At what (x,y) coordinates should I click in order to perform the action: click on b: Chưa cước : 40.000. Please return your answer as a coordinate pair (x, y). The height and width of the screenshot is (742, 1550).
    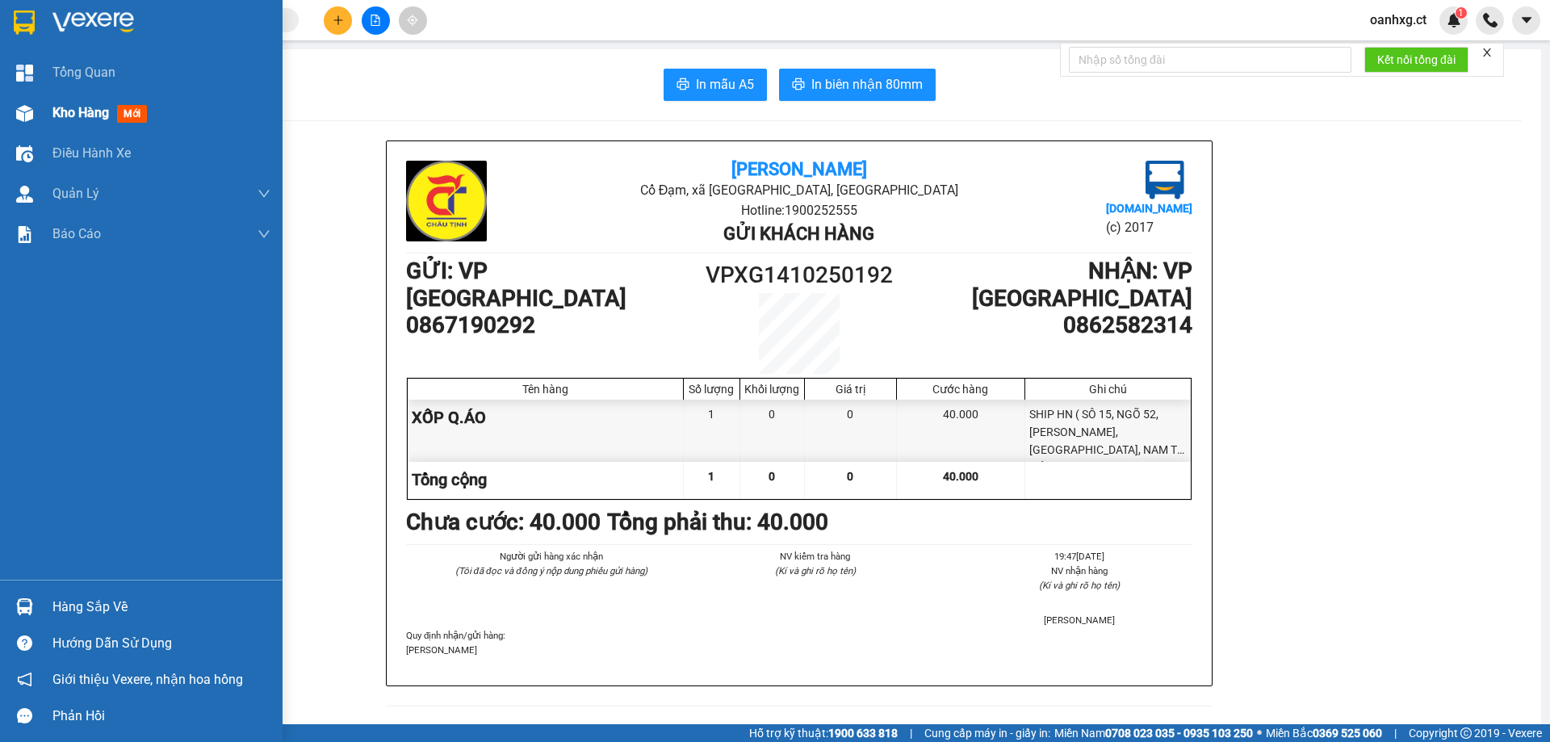
    Looking at the image, I should click on (503, 522).